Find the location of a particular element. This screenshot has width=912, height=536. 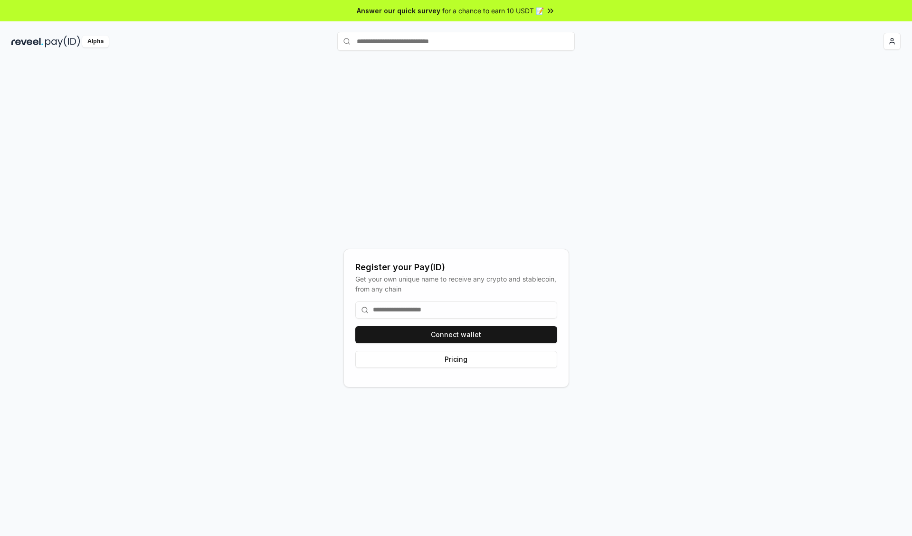

span: for a chance to earn 10 USDT 📝 is located at coordinates (493, 10).